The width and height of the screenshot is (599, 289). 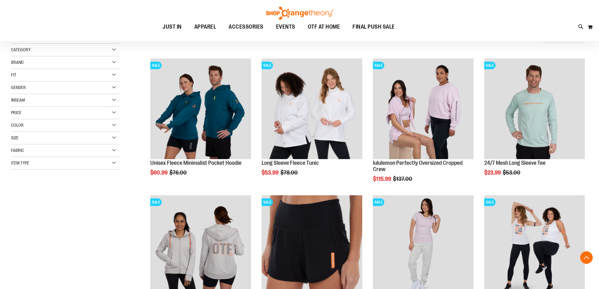 What do you see at coordinates (515, 163) in the screenshot?
I see `a: 24/7 Mesh Long Sleeve Tee` at bounding box center [515, 163].